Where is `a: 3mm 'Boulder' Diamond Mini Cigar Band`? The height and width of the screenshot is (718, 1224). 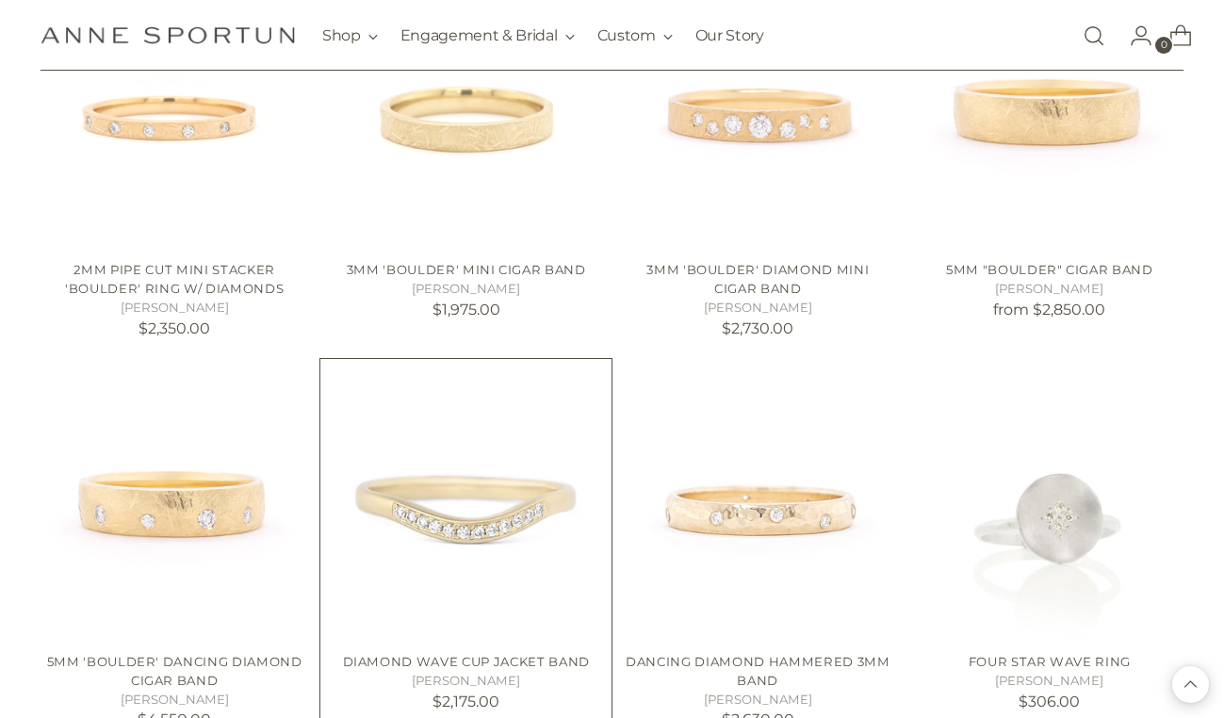
a: 3mm 'Boulder' Diamond Mini Cigar Band is located at coordinates (758, 279).